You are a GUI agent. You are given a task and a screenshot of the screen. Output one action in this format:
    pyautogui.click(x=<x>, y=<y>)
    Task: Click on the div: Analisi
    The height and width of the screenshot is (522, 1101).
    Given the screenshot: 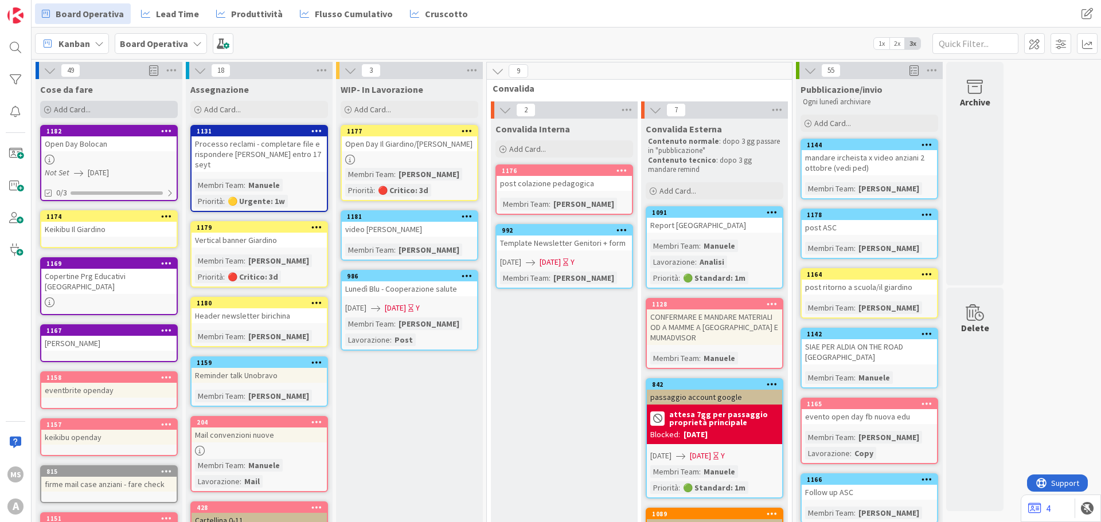 What is the action you would take?
    pyautogui.click(x=712, y=262)
    